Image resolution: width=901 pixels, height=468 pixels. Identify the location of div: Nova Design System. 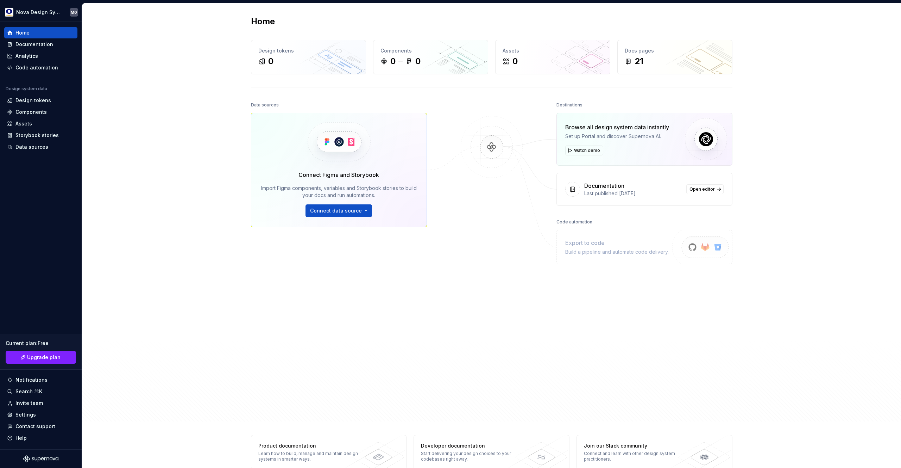
(39, 12).